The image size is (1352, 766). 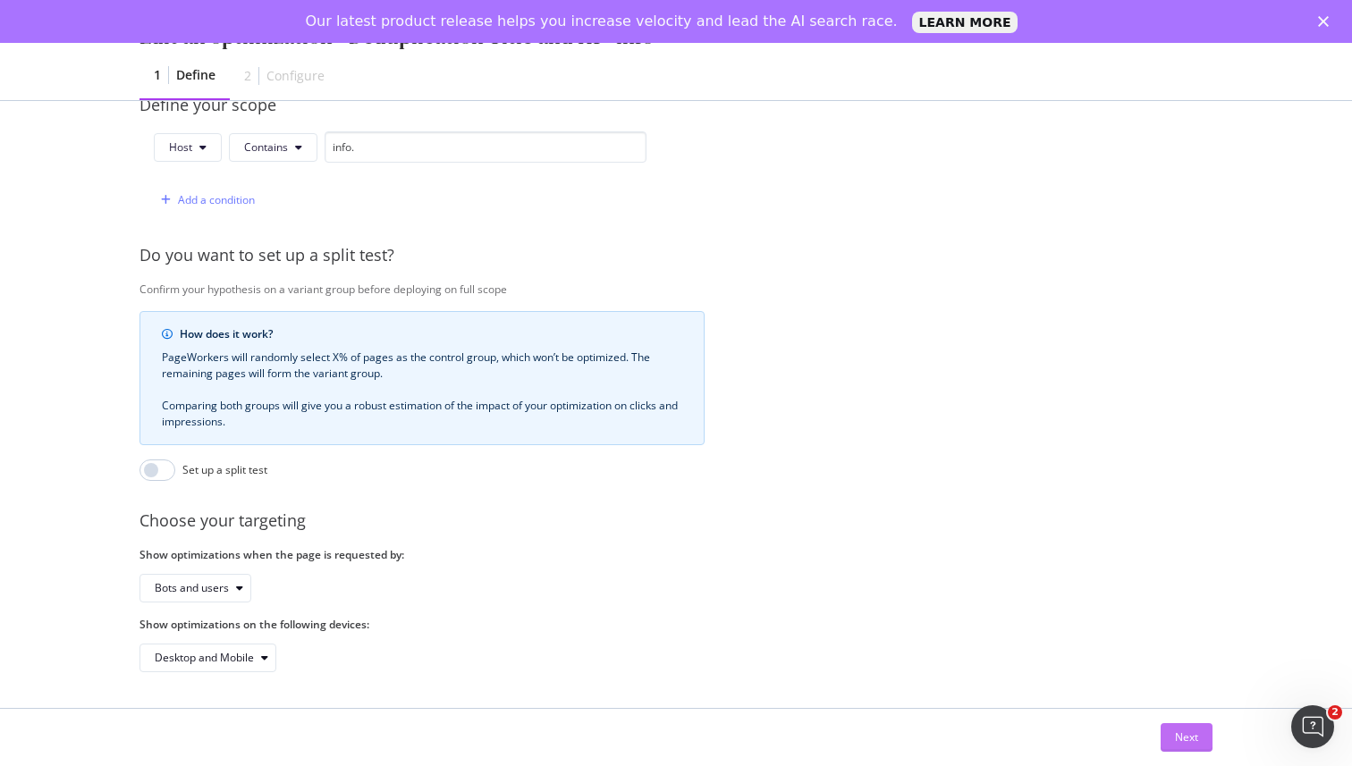 What do you see at coordinates (204, 200) in the screenshot?
I see `button: Add a condition` at bounding box center [204, 200].